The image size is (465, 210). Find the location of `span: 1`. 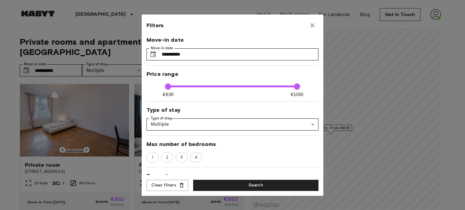

span: 1 is located at coordinates (152, 158).